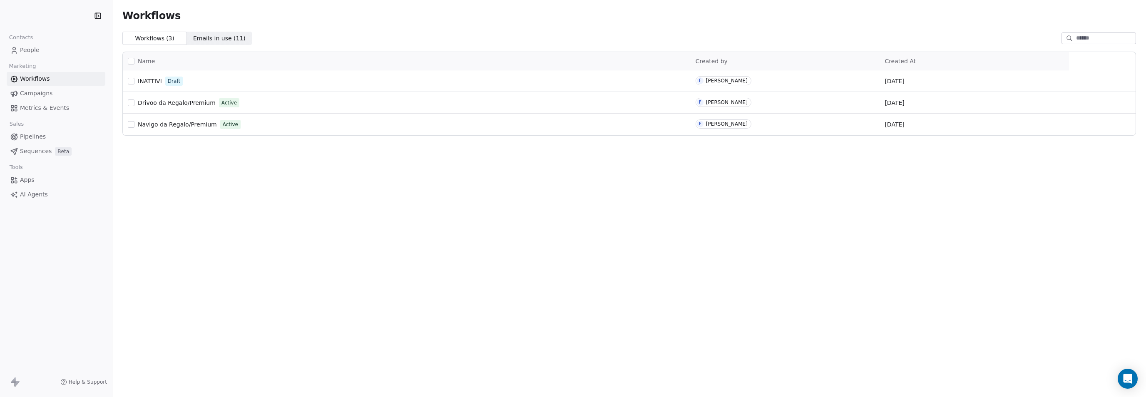 This screenshot has width=1146, height=397. I want to click on span: Marketing, so click(22, 66).